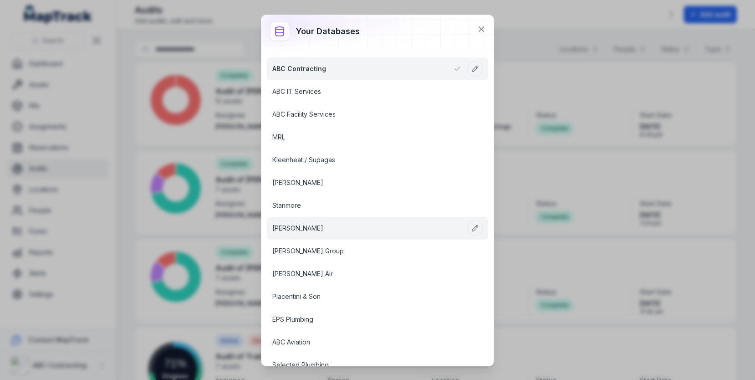  Describe the element at coordinates (367, 92) in the screenshot. I see `a: ABC IT Services` at that location.